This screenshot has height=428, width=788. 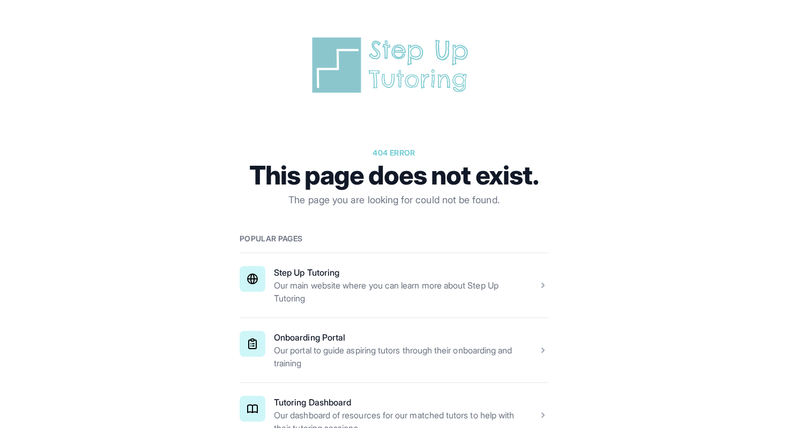 What do you see at coordinates (394, 65) in the screenshot?
I see `img: Step Up Tutoring horizontal logo` at bounding box center [394, 65].